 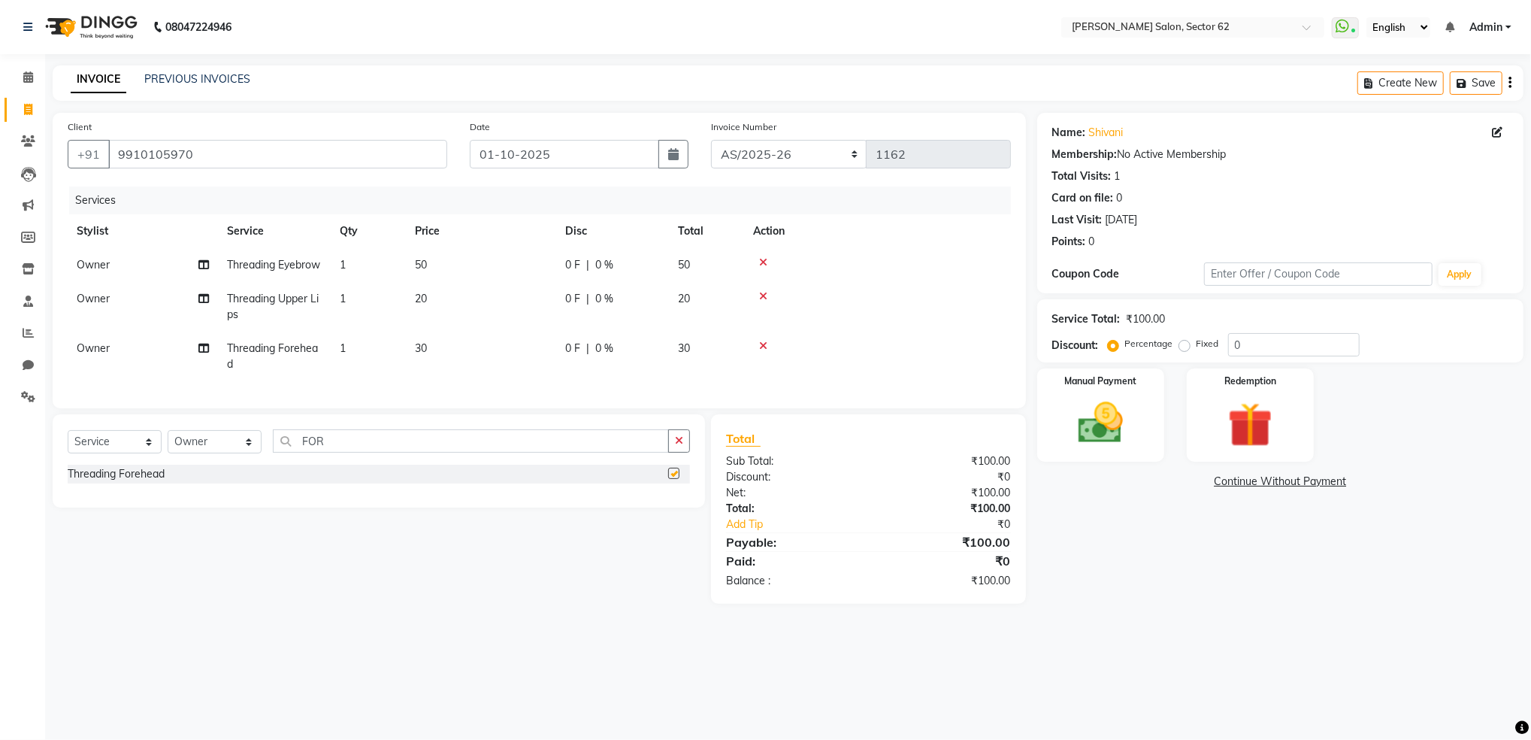 I want to click on th: Service, so click(x=274, y=231).